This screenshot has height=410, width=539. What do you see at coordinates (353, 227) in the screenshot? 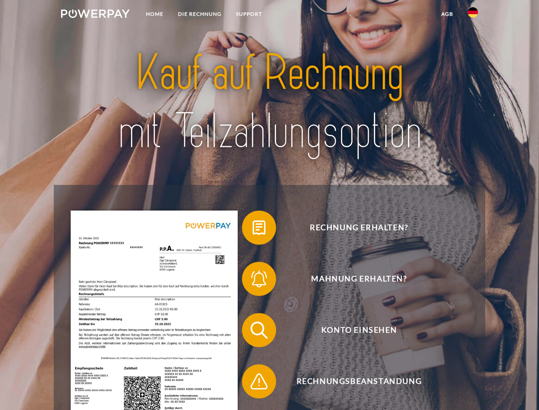
I see `a: Rechnung erhalten?` at bounding box center [353, 227].